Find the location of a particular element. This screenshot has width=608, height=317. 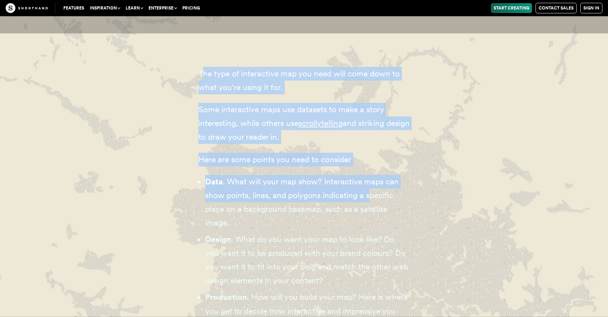

strong: Data is located at coordinates (214, 182).